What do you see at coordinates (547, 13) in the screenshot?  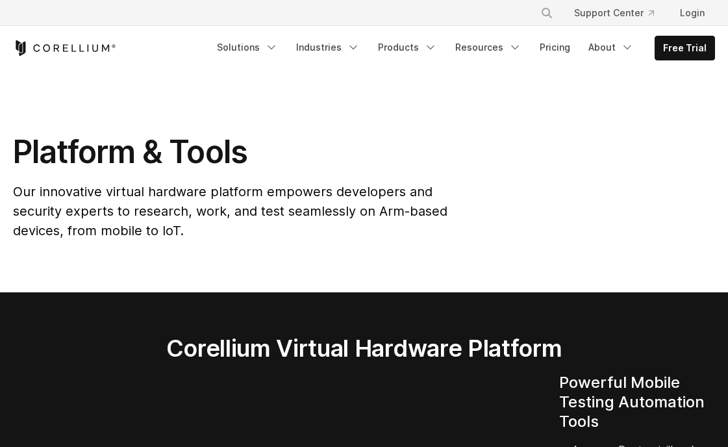 I see `button: Search` at bounding box center [547, 13].